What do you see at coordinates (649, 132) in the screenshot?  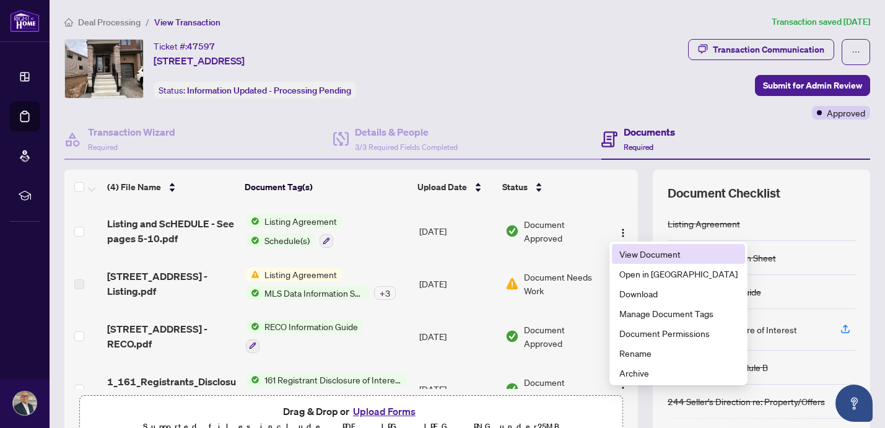 I see `h4: Documents` at bounding box center [649, 132].